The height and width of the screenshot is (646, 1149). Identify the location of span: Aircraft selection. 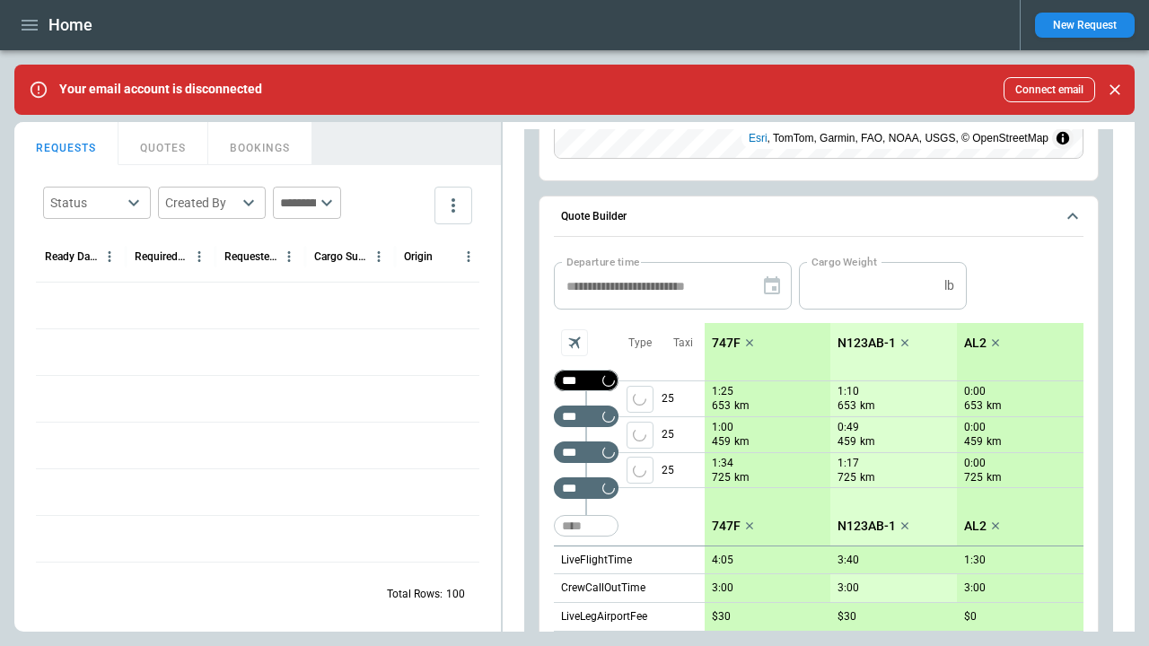
(575, 343).